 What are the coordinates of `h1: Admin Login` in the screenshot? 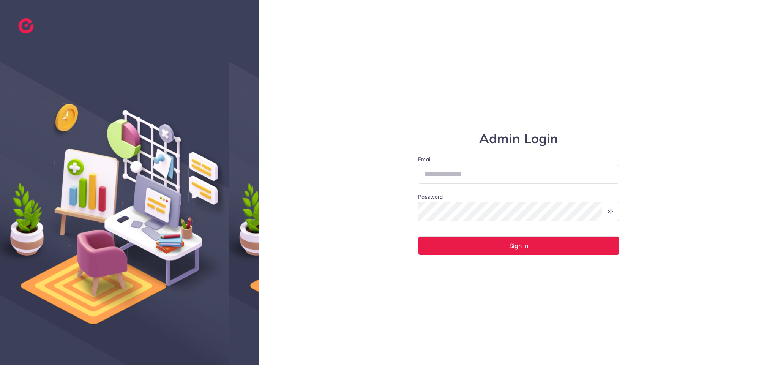 It's located at (519, 139).